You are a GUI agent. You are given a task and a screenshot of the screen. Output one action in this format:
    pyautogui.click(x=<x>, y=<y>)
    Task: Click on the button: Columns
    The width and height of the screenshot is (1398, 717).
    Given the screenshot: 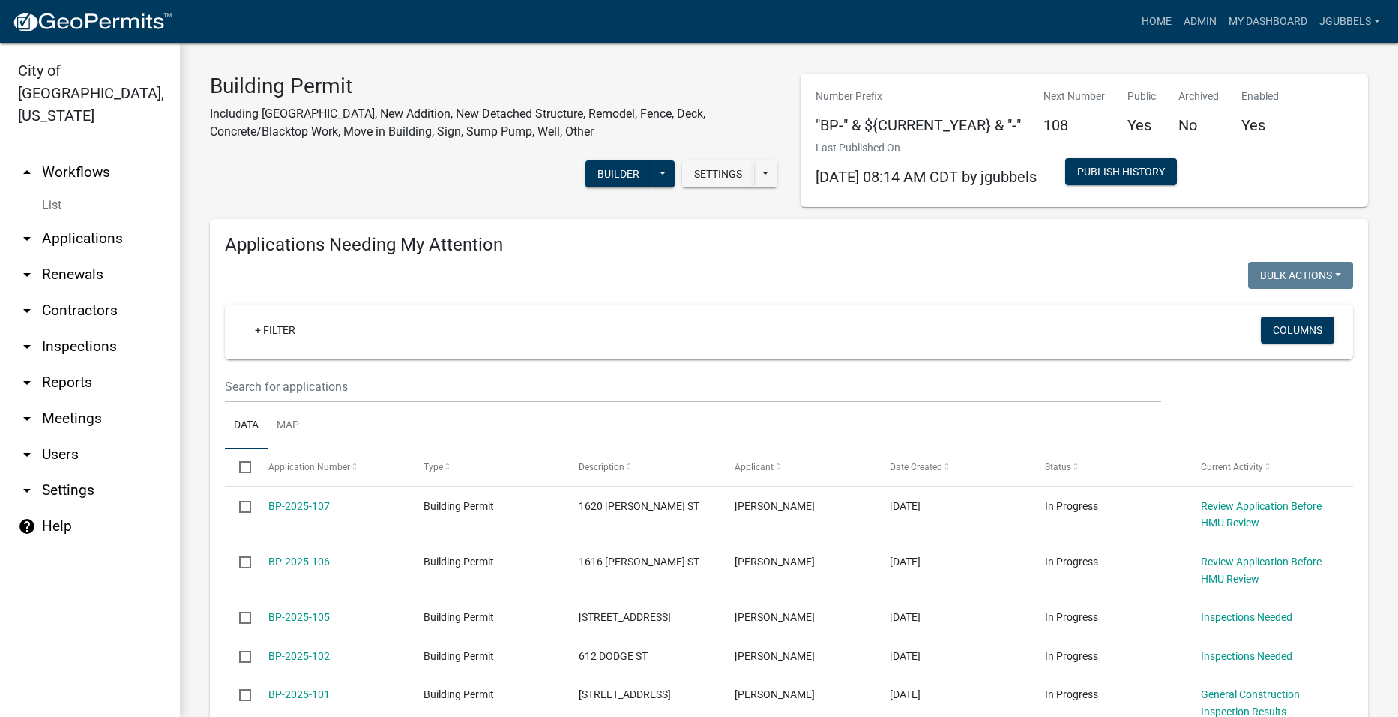 What is the action you would take?
    pyautogui.click(x=1297, y=330)
    